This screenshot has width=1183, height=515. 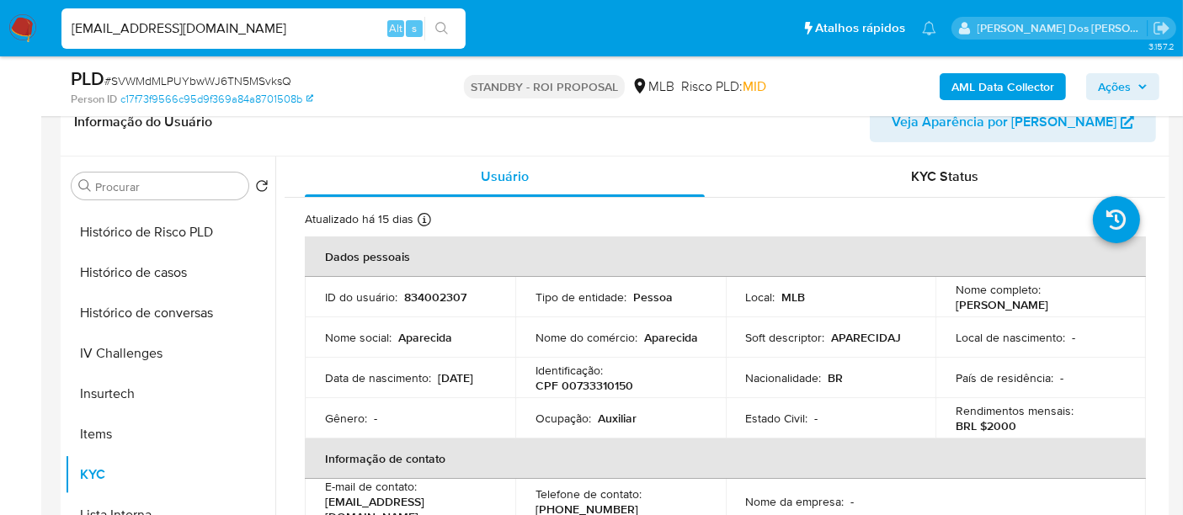 I want to click on button: IV Challenges, so click(x=170, y=354).